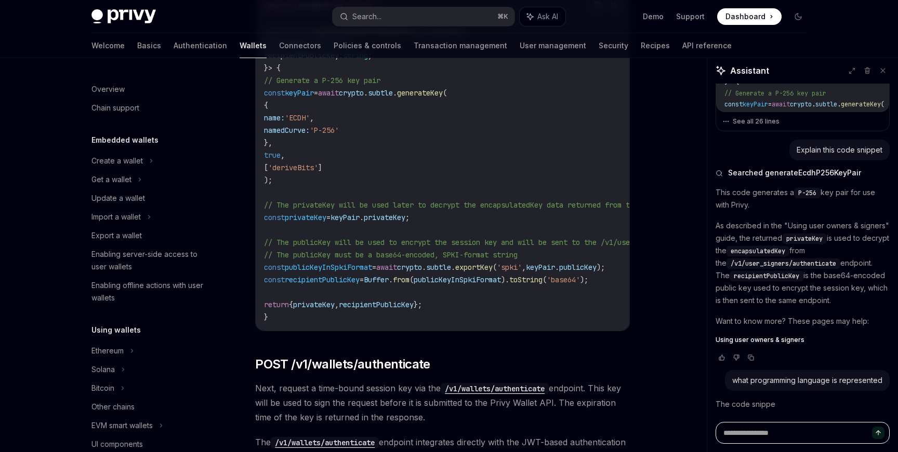 This screenshot has width=898, height=452. I want to click on a: Authentication, so click(200, 46).